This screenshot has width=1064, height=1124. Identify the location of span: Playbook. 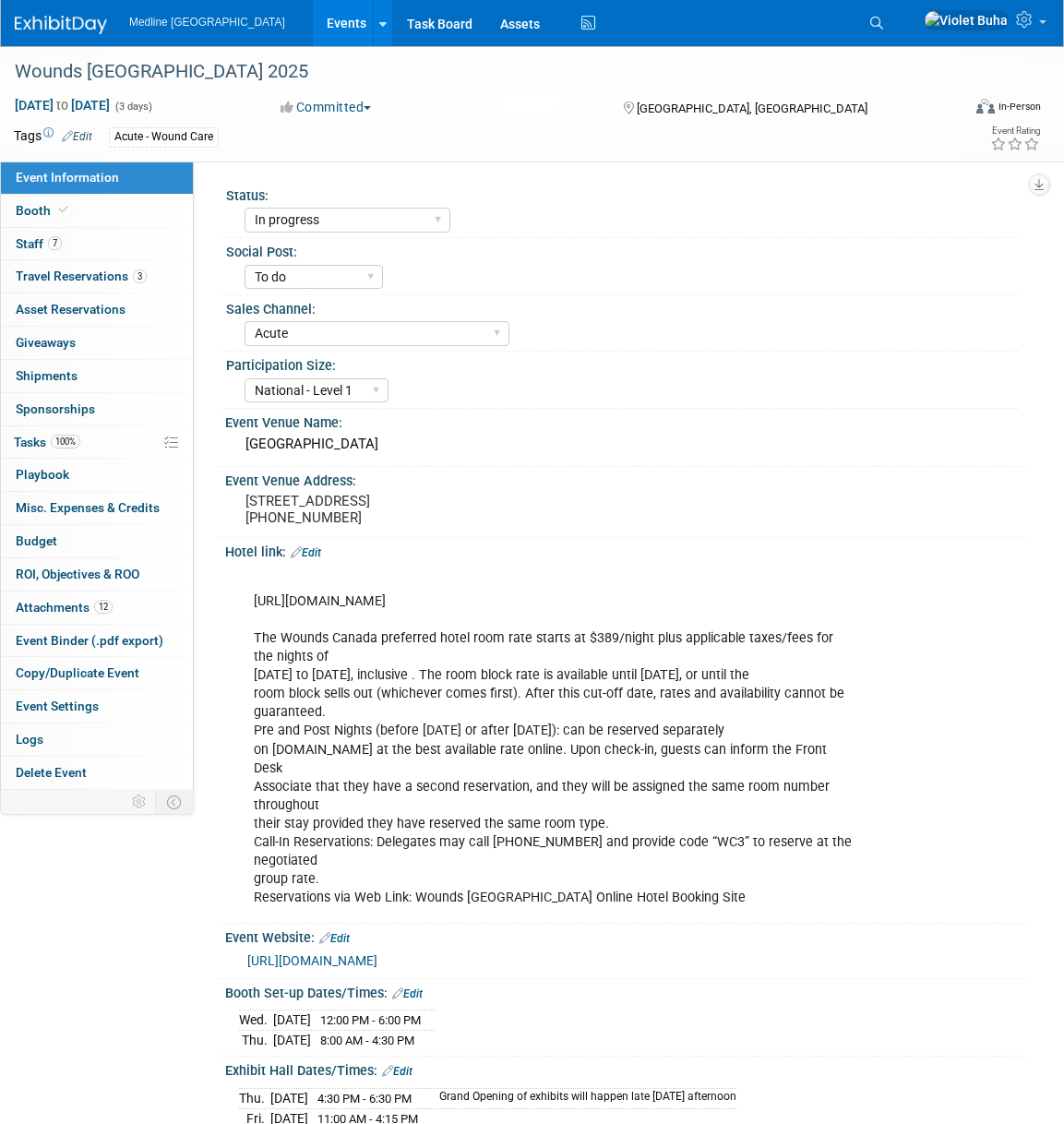
(42, 475).